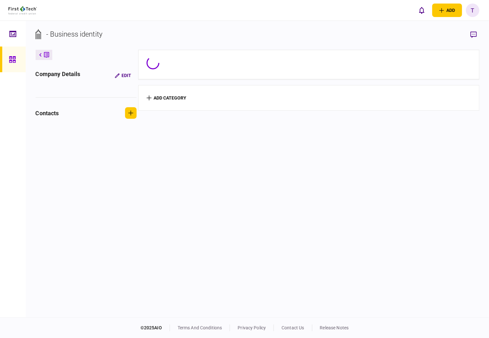 This screenshot has width=489, height=338. What do you see at coordinates (335, 328) in the screenshot?
I see `a: release notes` at bounding box center [335, 328].